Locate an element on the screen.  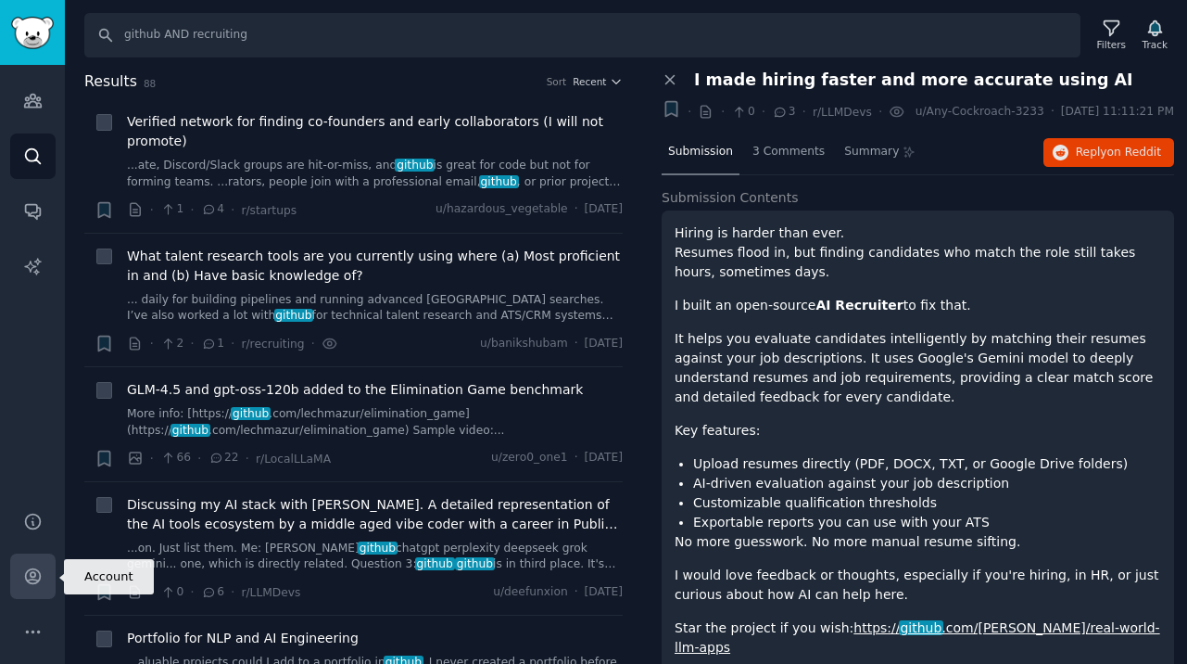
span: 3 Comments is located at coordinates (789, 152).